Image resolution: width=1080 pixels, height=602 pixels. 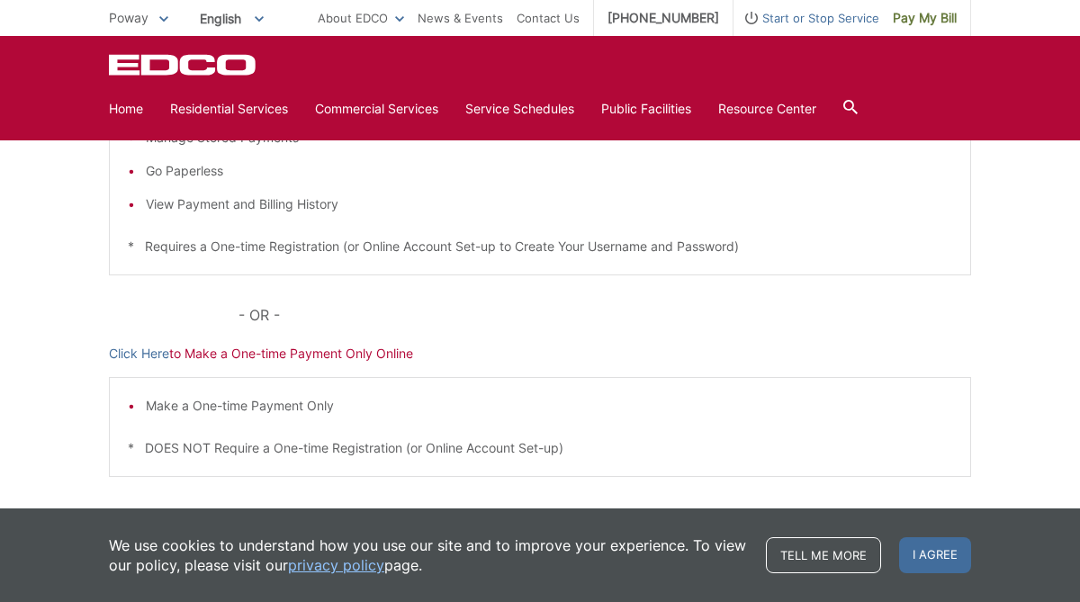 What do you see at coordinates (519, 109) in the screenshot?
I see `a: Service Schedules` at bounding box center [519, 109].